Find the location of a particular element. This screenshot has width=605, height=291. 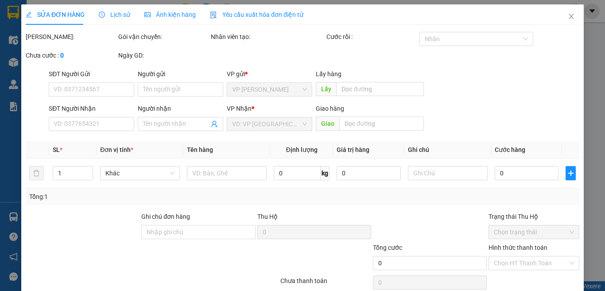

b: 0 is located at coordinates (62, 55).